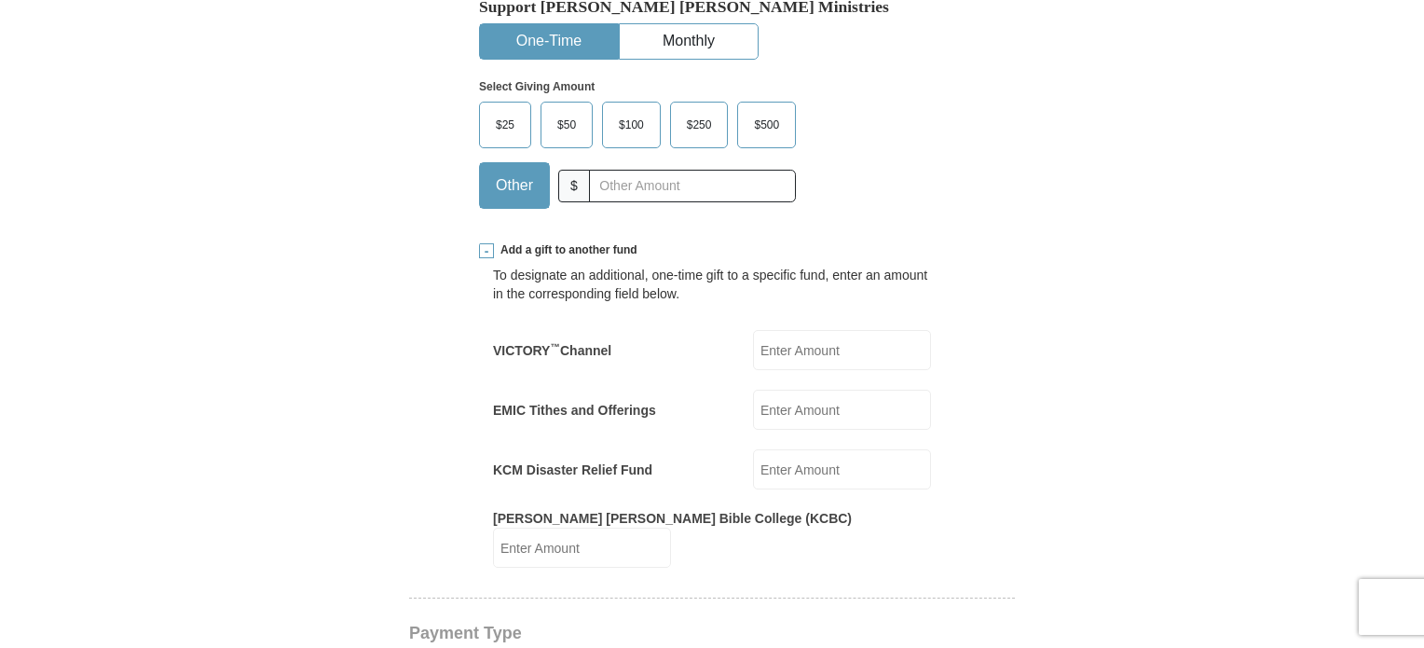 The width and height of the screenshot is (1424, 648). I want to click on span: $100, so click(631, 125).